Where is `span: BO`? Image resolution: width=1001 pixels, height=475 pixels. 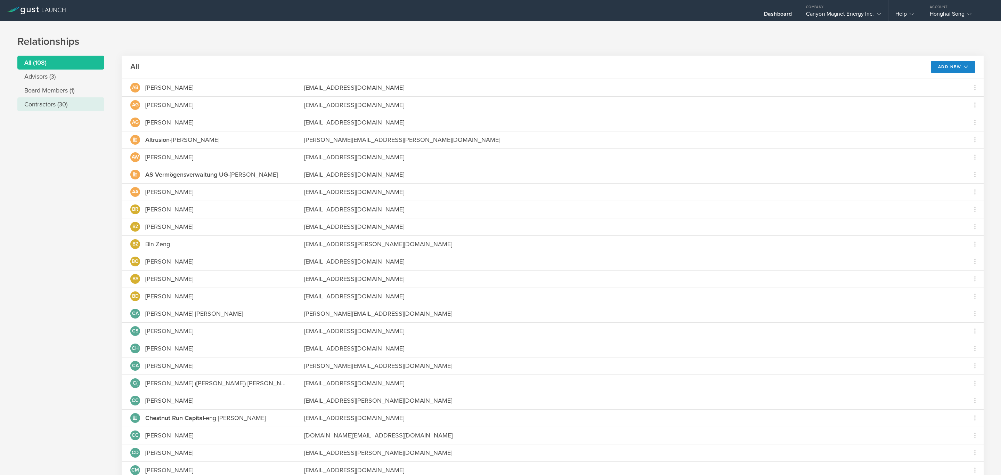
span: BO is located at coordinates (135, 261).